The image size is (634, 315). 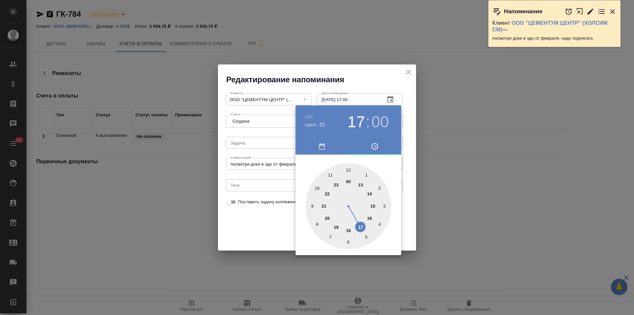 What do you see at coordinates (613, 12) in the screenshot?
I see `button: Закрыть` at bounding box center [613, 12].